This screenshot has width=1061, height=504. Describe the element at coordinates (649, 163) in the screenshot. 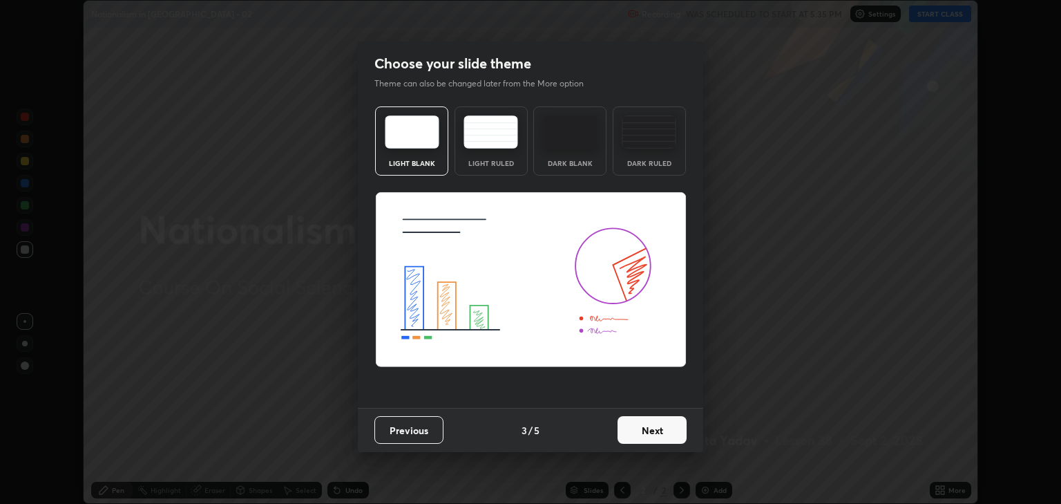

I see `div: Dark Ruled` at that location.